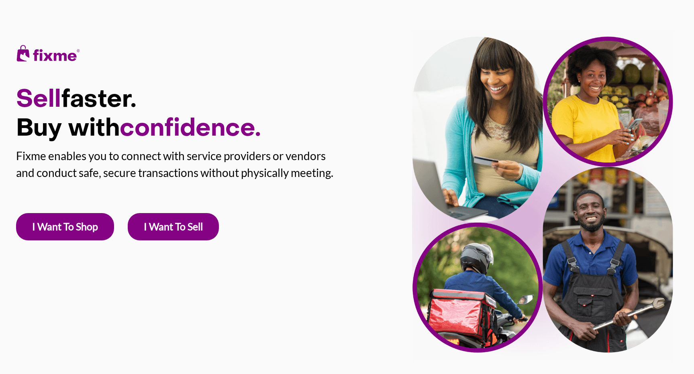 This screenshot has width=694, height=374. What do you see at coordinates (200, 164) in the screenshot?
I see `p: Fixme enables you to connect with service providers or vendors and conduct safe, secure transacti...` at bounding box center [200, 164].